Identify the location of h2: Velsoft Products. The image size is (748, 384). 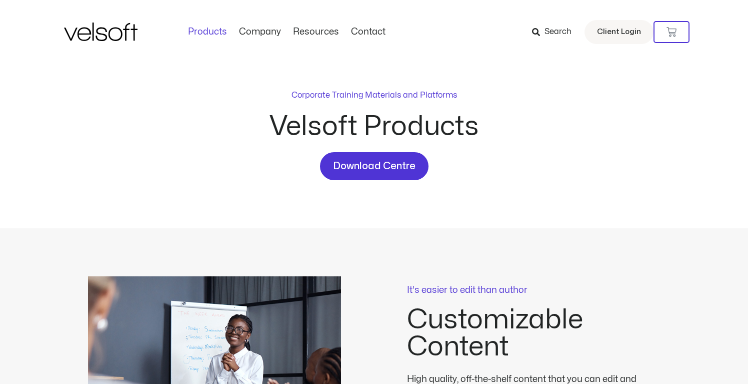
(374, 127).